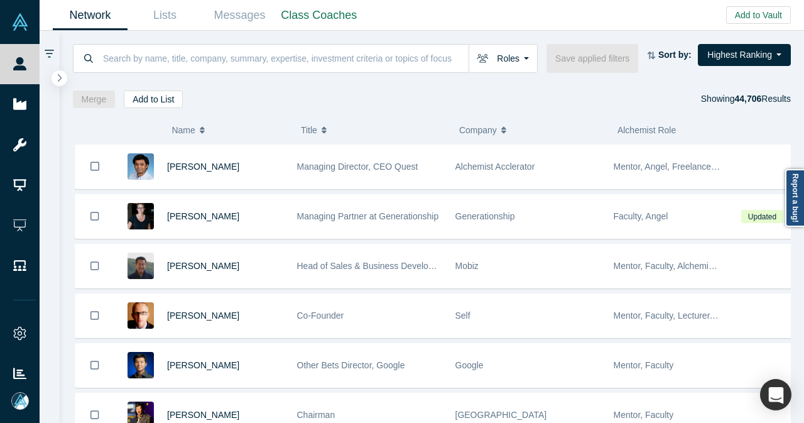  What do you see at coordinates (368, 216) in the screenshot?
I see `span: Managing Partner at Generationship` at bounding box center [368, 216].